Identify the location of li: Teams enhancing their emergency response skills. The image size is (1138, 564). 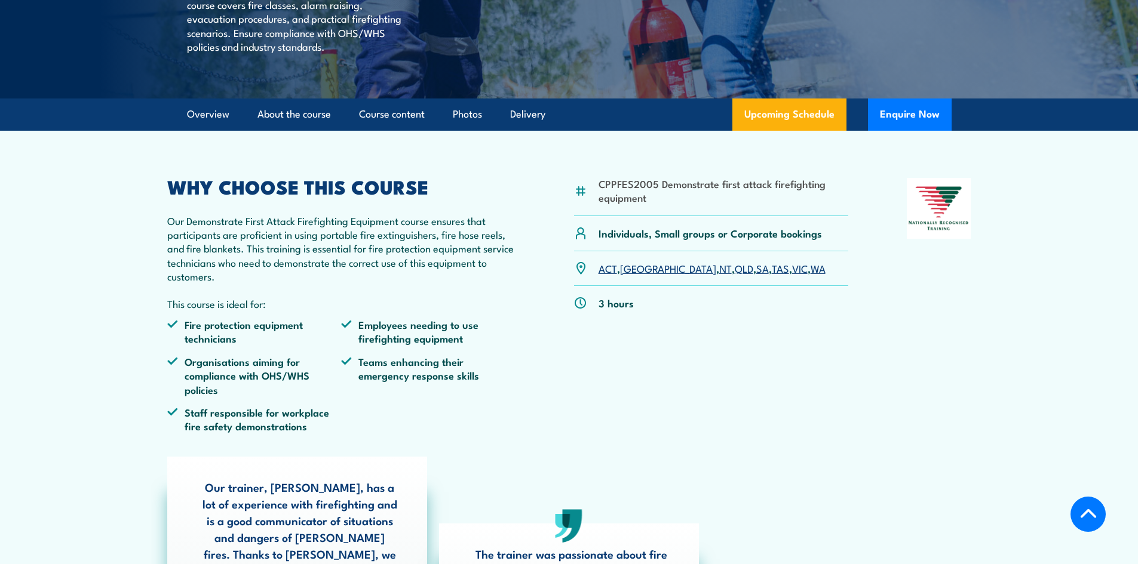
(428, 376).